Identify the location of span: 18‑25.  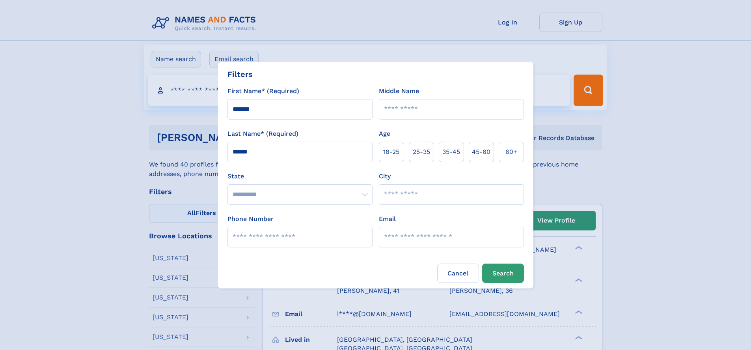
(391, 152).